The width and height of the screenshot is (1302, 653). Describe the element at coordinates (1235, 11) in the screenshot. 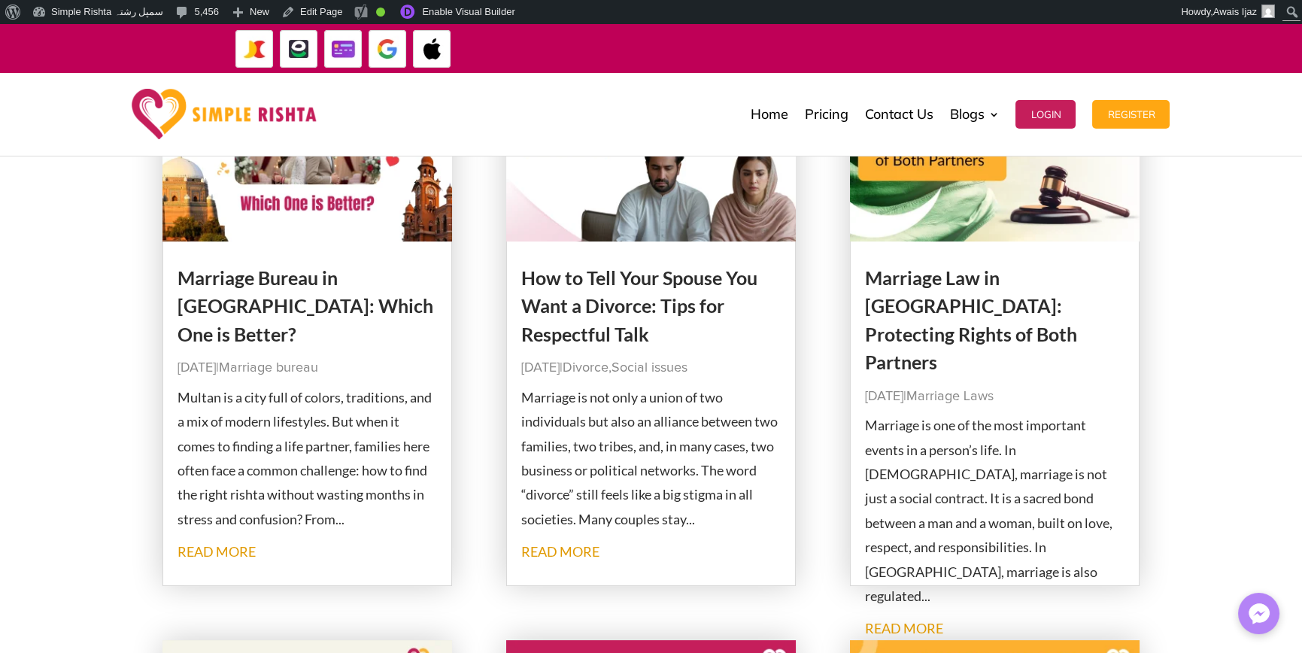

I see `span: Awais Ijaz` at that location.